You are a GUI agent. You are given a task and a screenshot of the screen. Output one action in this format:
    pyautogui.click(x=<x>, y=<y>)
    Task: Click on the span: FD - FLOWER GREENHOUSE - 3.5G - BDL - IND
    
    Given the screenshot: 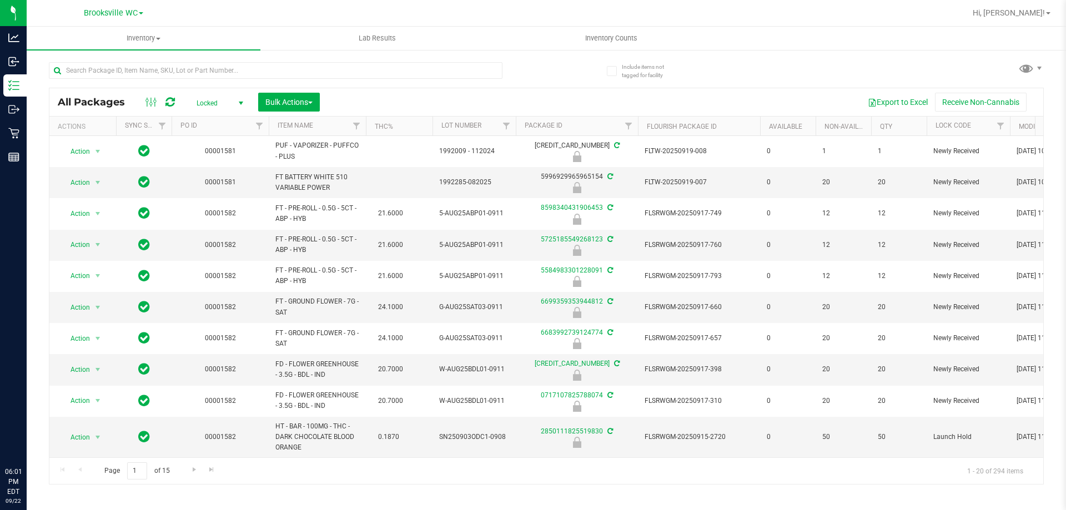 What is the action you would take?
    pyautogui.click(x=317, y=370)
    